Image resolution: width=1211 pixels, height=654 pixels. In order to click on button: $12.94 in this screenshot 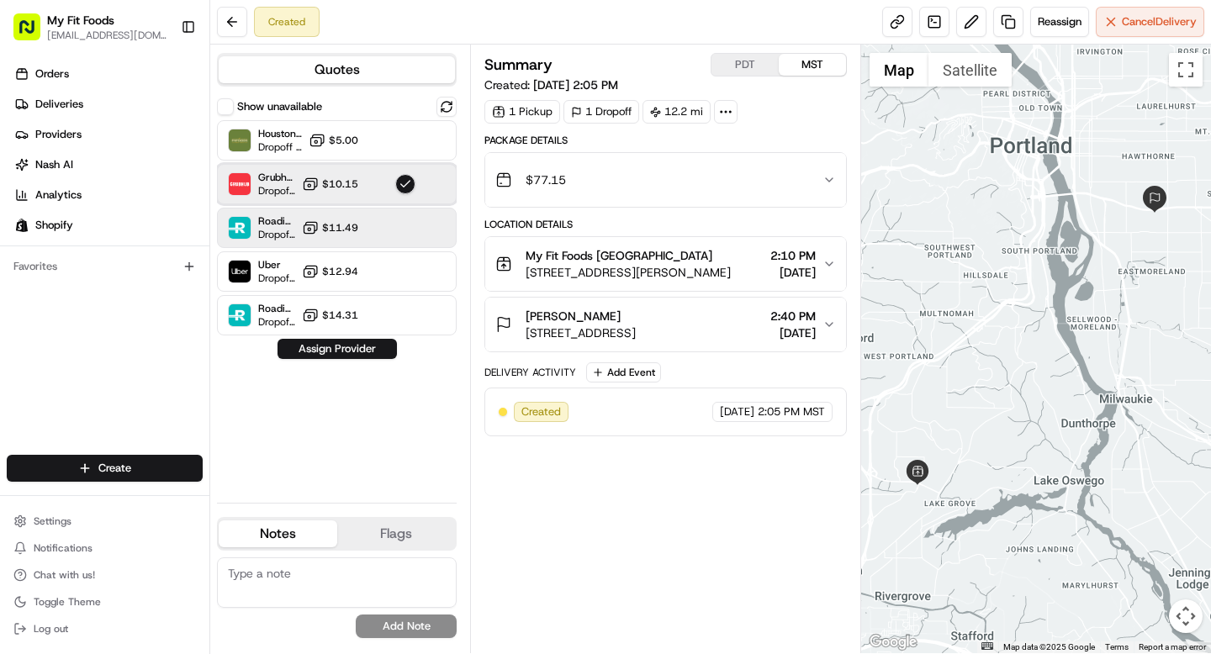, I will do `click(330, 272)`.